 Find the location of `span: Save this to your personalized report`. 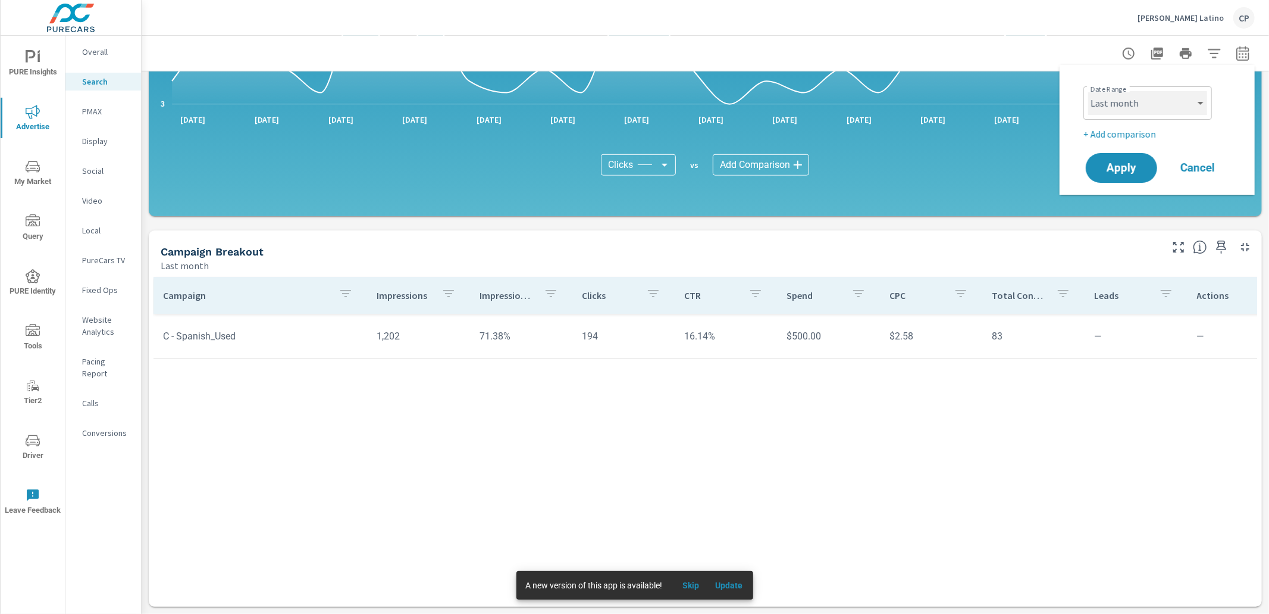

span: Save this to your personalized report is located at coordinates (1222, 247).